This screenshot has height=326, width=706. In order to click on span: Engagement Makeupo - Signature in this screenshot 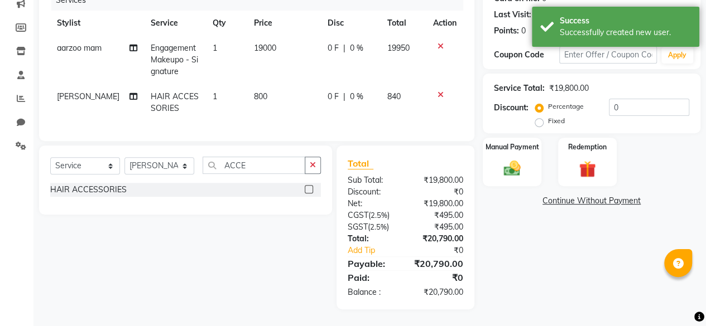, I will do `click(174, 60)`.